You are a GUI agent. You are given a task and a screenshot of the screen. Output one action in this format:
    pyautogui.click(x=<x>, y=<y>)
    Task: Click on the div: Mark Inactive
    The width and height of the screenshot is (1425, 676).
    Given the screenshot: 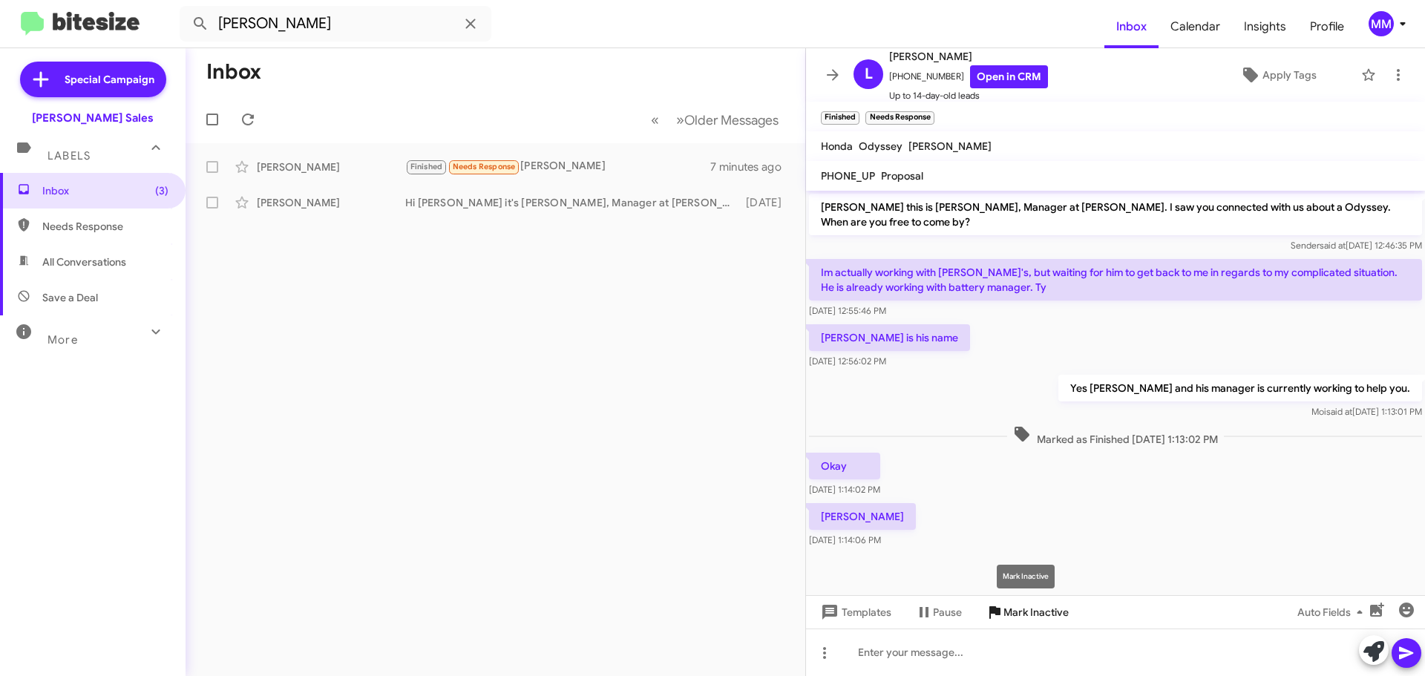 What is the action you would take?
    pyautogui.click(x=1026, y=577)
    